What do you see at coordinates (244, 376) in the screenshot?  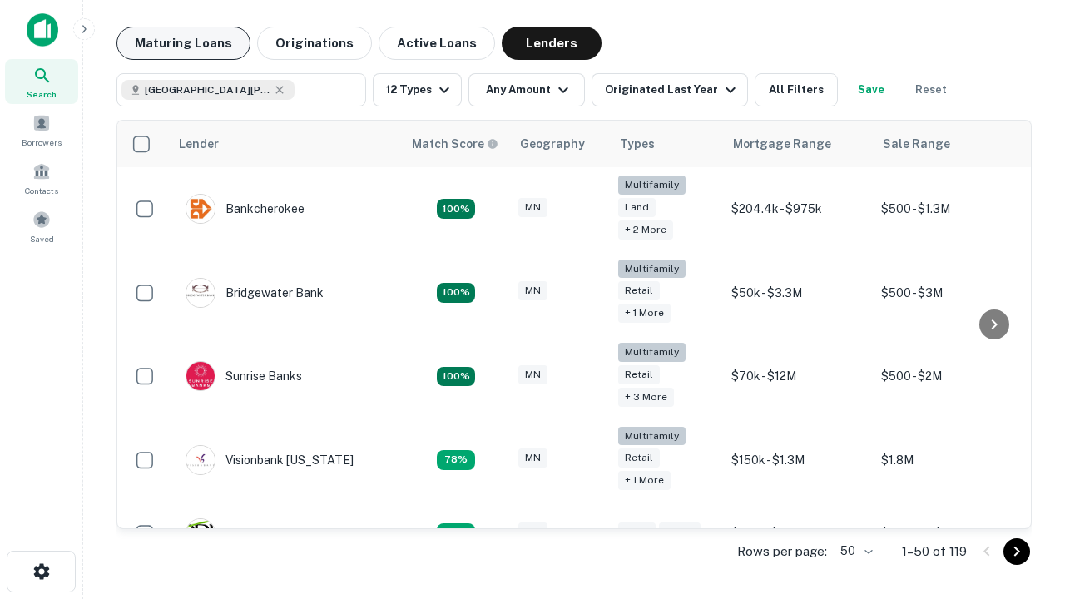 I see `div: Sunrise Banks` at bounding box center [244, 376].